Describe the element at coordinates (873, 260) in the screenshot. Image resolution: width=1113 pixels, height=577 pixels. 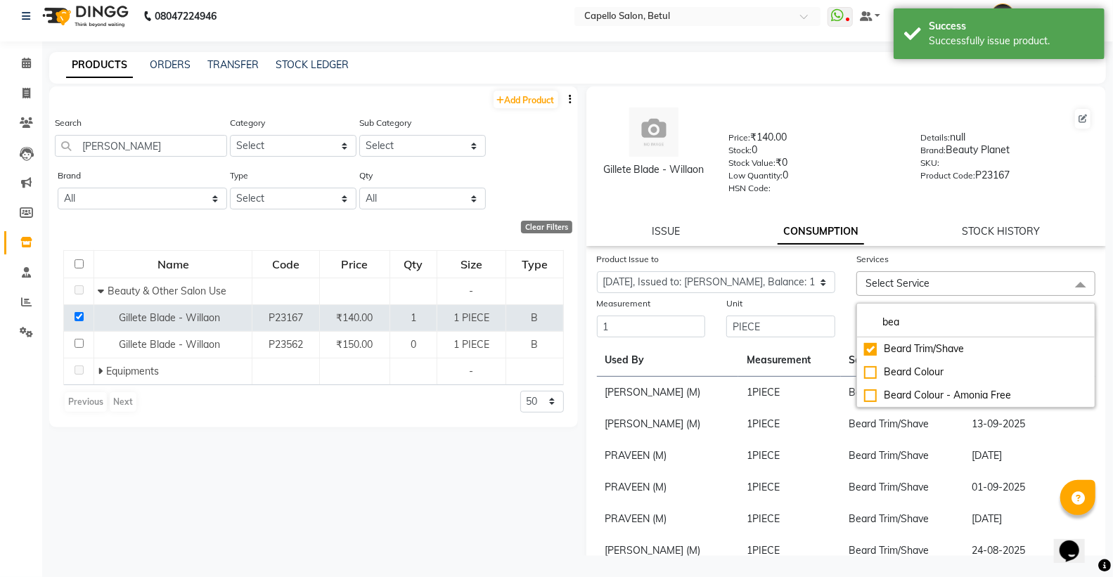
I see `label: Services` at that location.